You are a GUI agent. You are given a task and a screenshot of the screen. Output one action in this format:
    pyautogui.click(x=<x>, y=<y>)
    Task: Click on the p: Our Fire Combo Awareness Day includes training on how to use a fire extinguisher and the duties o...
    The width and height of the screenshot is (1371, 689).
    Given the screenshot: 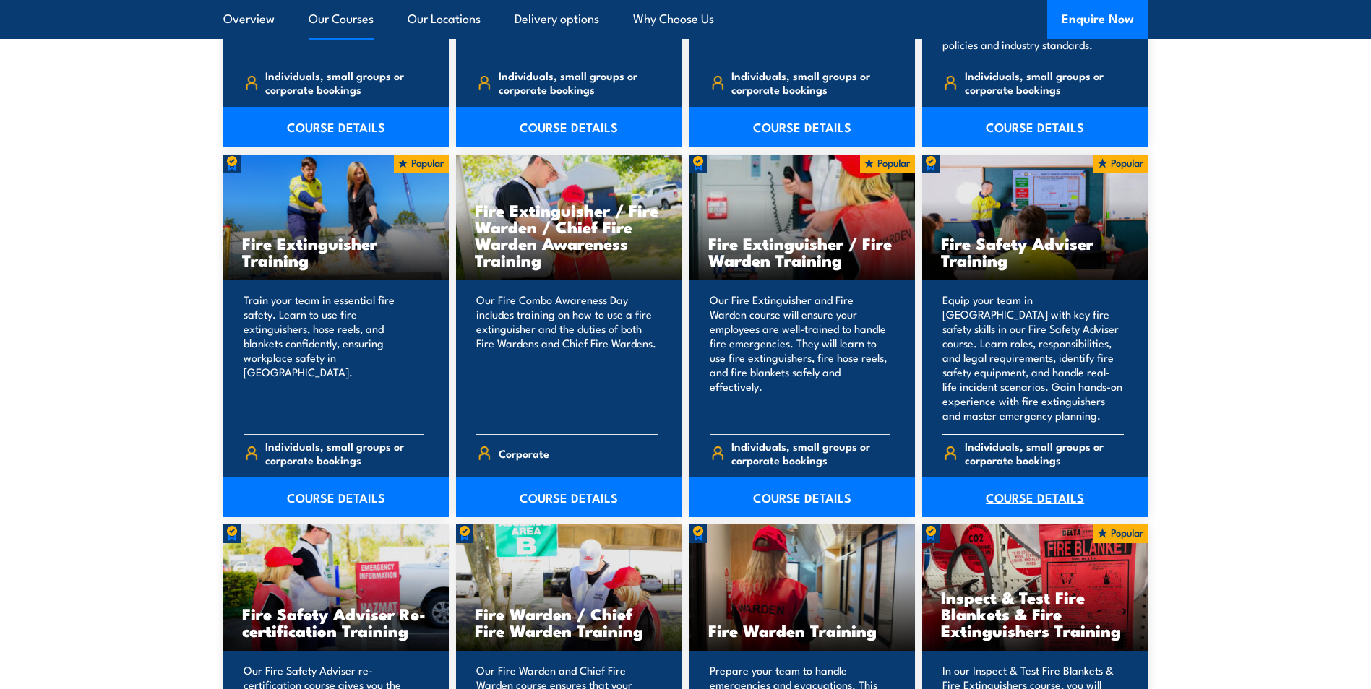 What is the action you would take?
    pyautogui.click(x=566, y=358)
    